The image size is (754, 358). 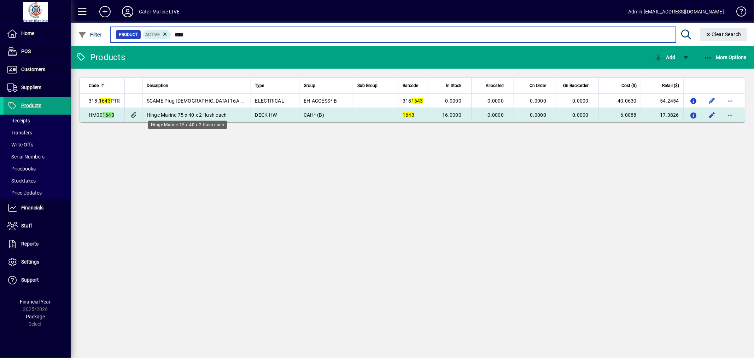 I want to click on span: Sub Group, so click(x=367, y=86).